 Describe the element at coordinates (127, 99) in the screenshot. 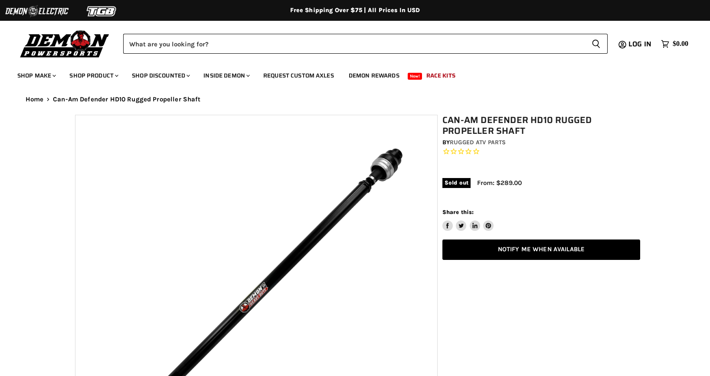

I see `span: Can-Am Defender HD10 Rugged Propeller Shaft` at that location.